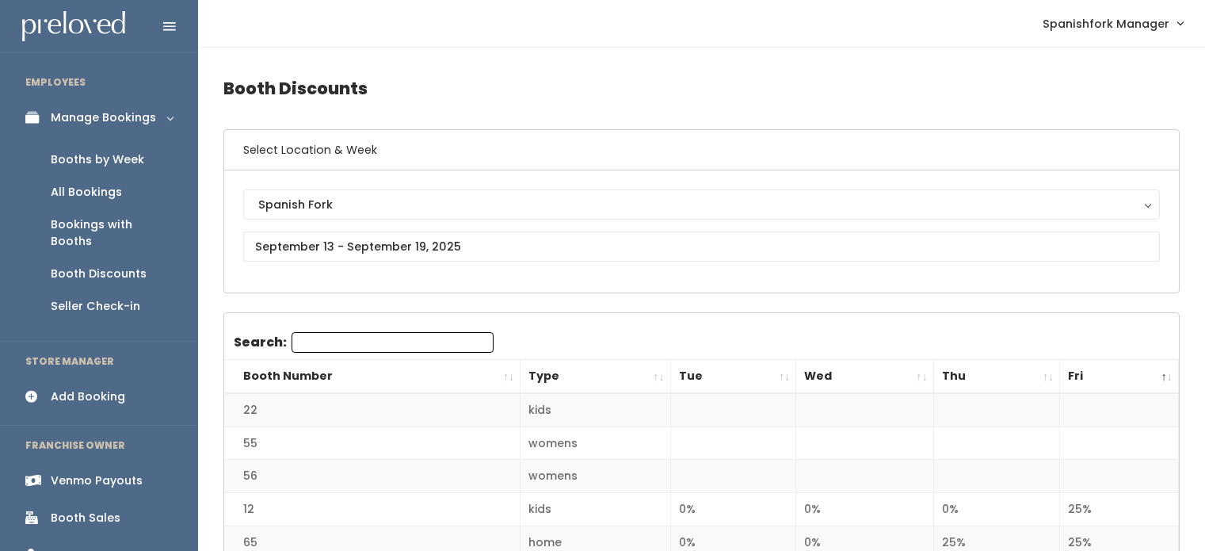  What do you see at coordinates (595, 376) in the screenshot?
I see `th: Type: activate to sort column ascending` at bounding box center [595, 376].